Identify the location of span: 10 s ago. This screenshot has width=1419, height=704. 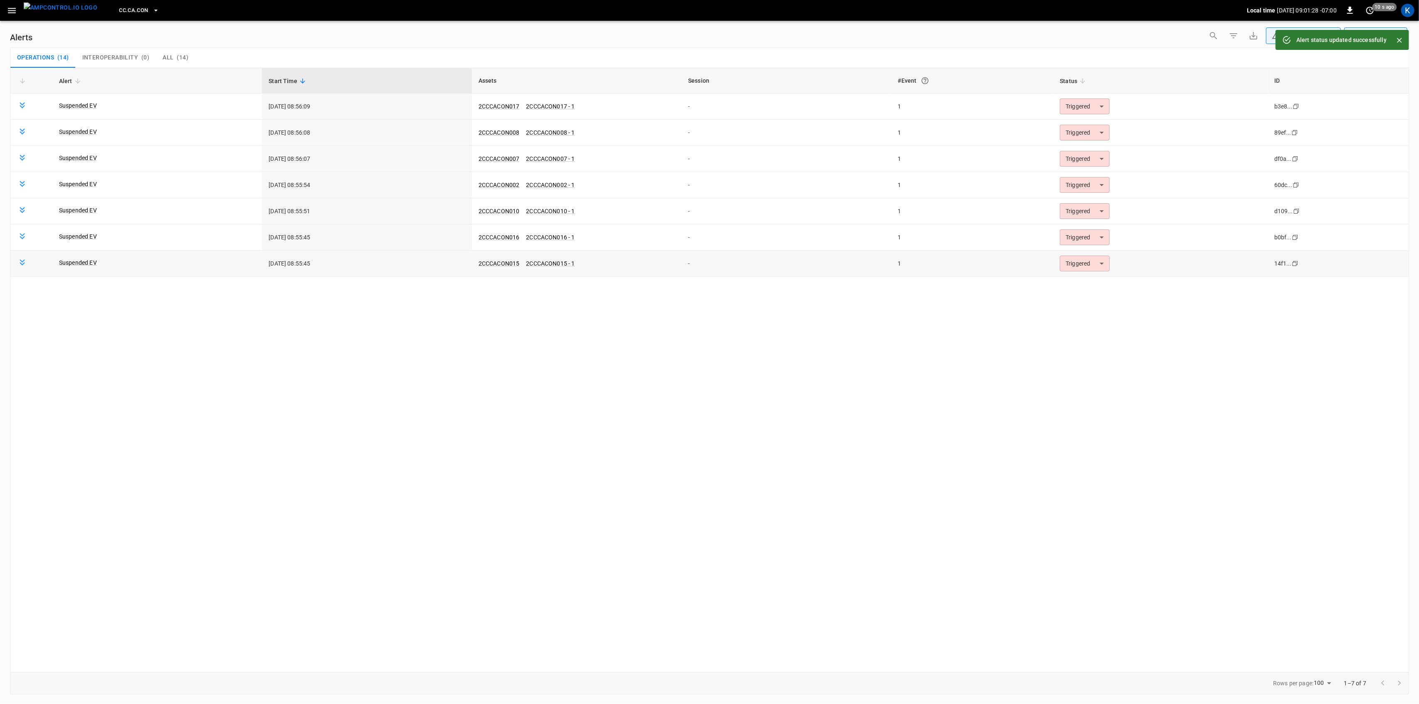
(1384, 7).